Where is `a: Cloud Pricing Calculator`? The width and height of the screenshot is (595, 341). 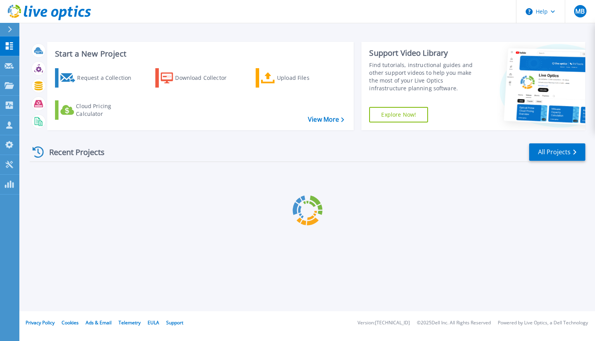
a: Cloud Pricing Calculator is located at coordinates (98, 110).